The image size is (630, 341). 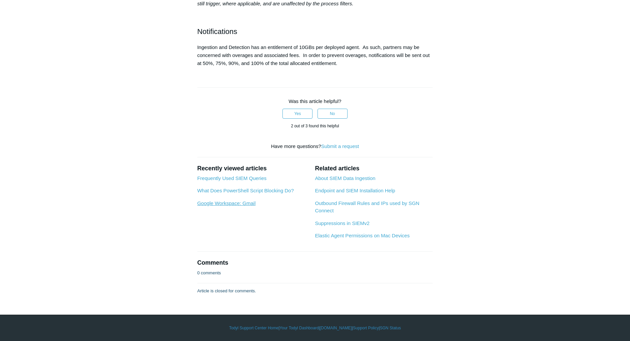 I want to click on a: Suppressions in SIEMv2, so click(x=342, y=223).